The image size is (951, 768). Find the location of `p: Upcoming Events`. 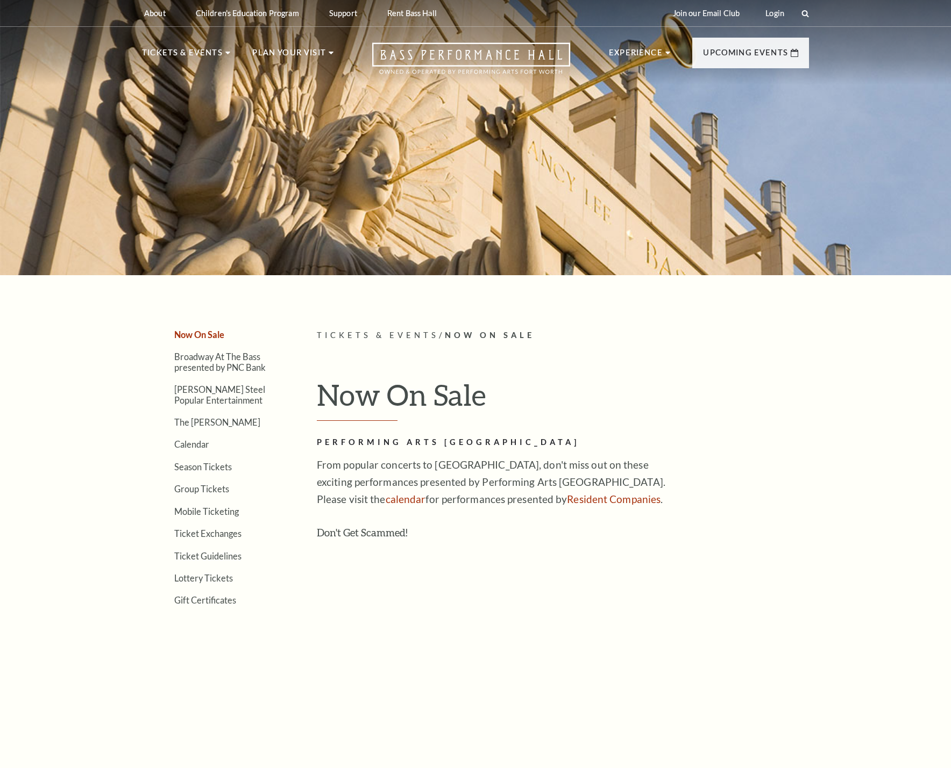

p: Upcoming Events is located at coordinates (745, 56).